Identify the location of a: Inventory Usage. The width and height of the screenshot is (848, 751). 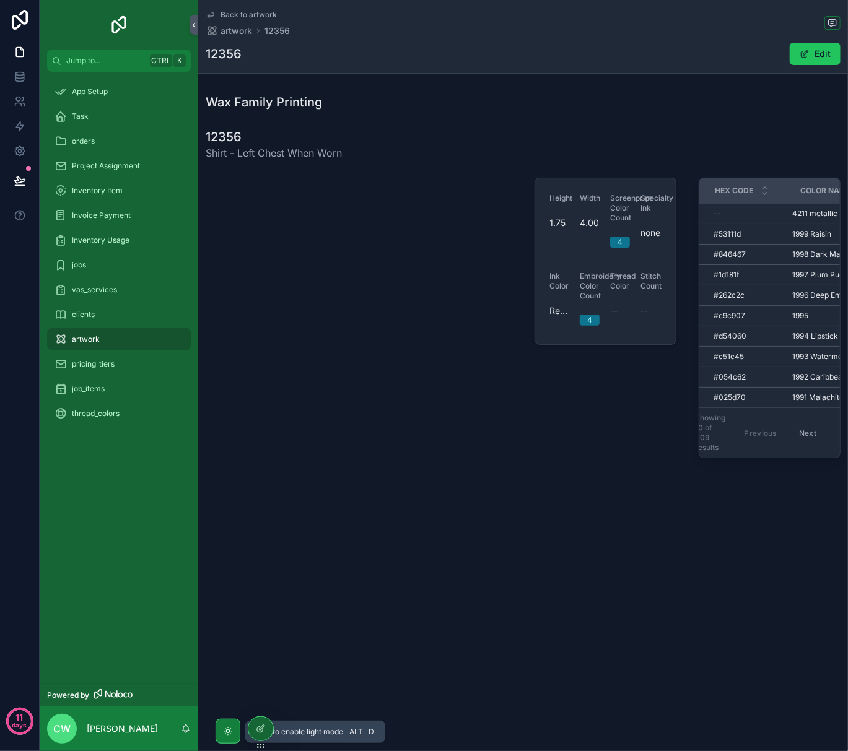
(119, 240).